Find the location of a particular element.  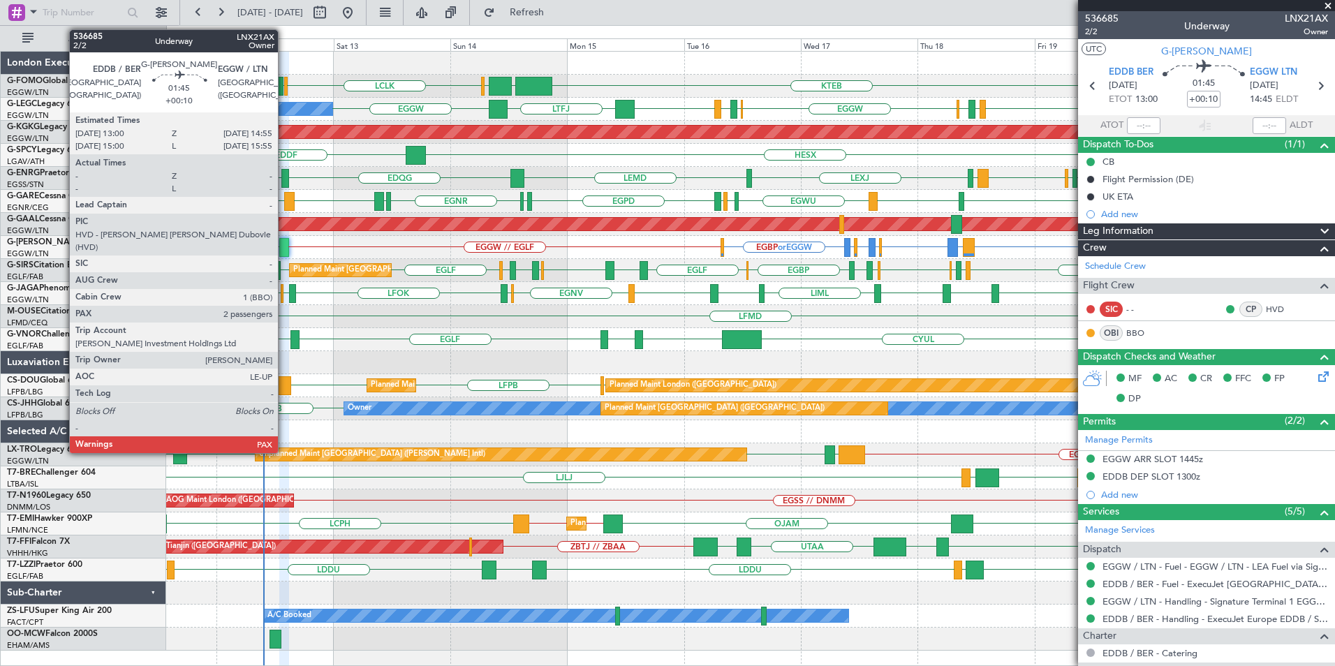

span: MF is located at coordinates (1134, 379).